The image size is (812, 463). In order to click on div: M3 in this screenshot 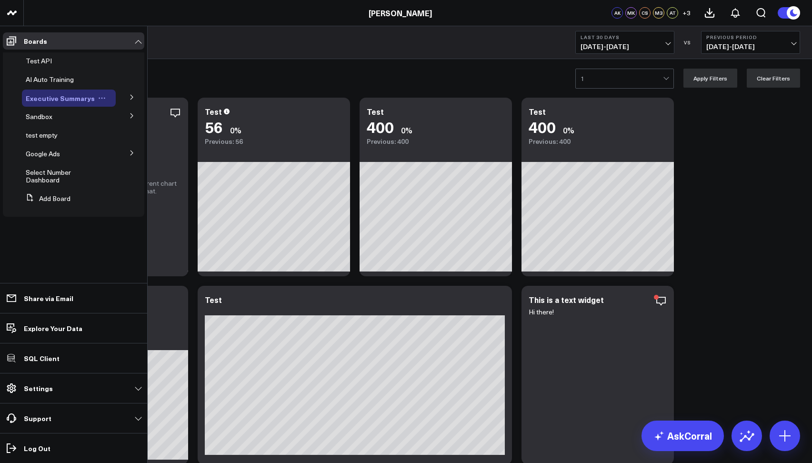, I will do `click(659, 13)`.